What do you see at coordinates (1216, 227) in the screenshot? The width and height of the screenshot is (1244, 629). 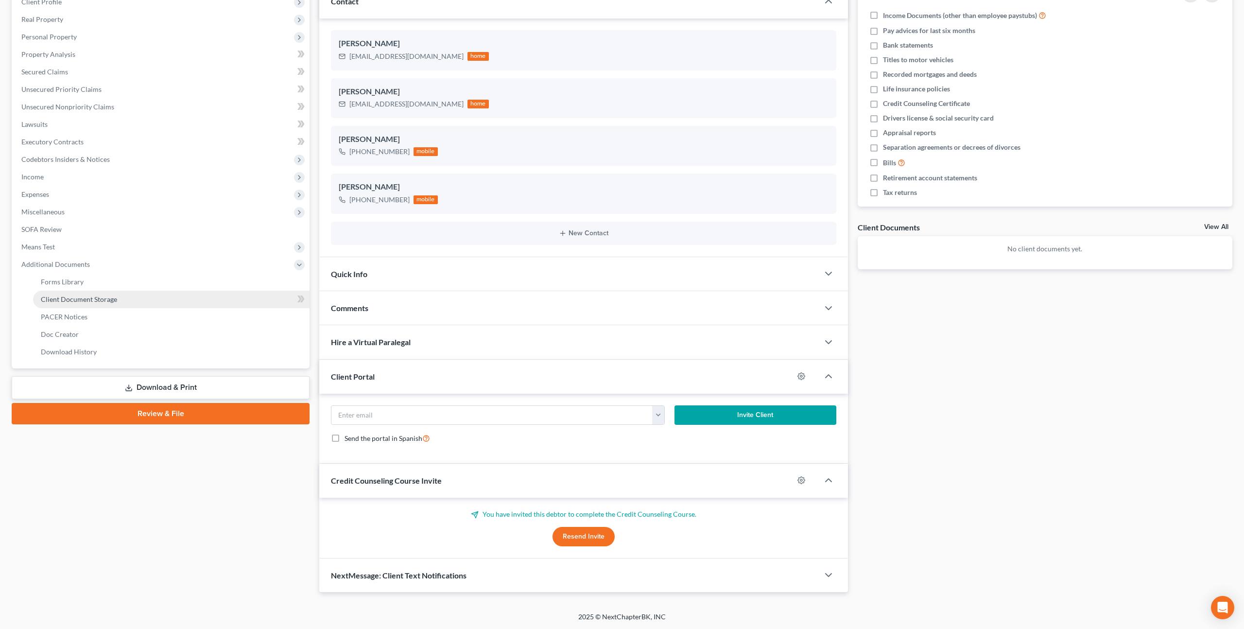 I see `a: View All` at bounding box center [1216, 227].